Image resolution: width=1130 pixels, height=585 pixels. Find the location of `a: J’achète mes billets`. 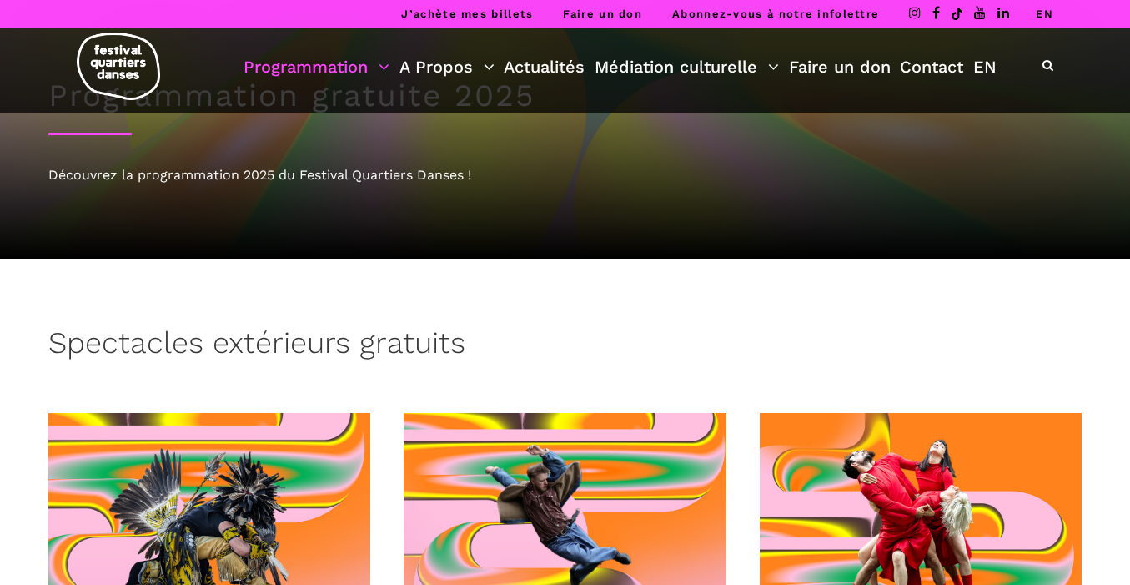

a: J’achète mes billets is located at coordinates (467, 13).